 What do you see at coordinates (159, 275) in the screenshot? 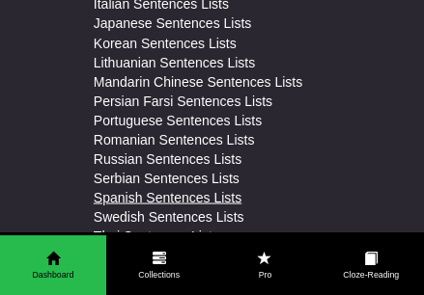
I see `span: Collections` at bounding box center [159, 275].